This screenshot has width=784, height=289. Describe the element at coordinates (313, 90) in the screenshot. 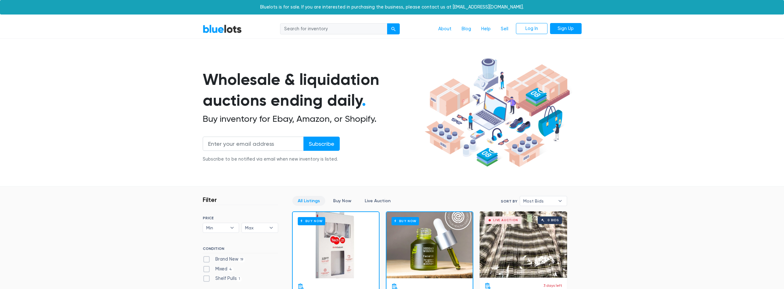

I see `h1: Wholesale & liquidation auctions ending daily` at that location.